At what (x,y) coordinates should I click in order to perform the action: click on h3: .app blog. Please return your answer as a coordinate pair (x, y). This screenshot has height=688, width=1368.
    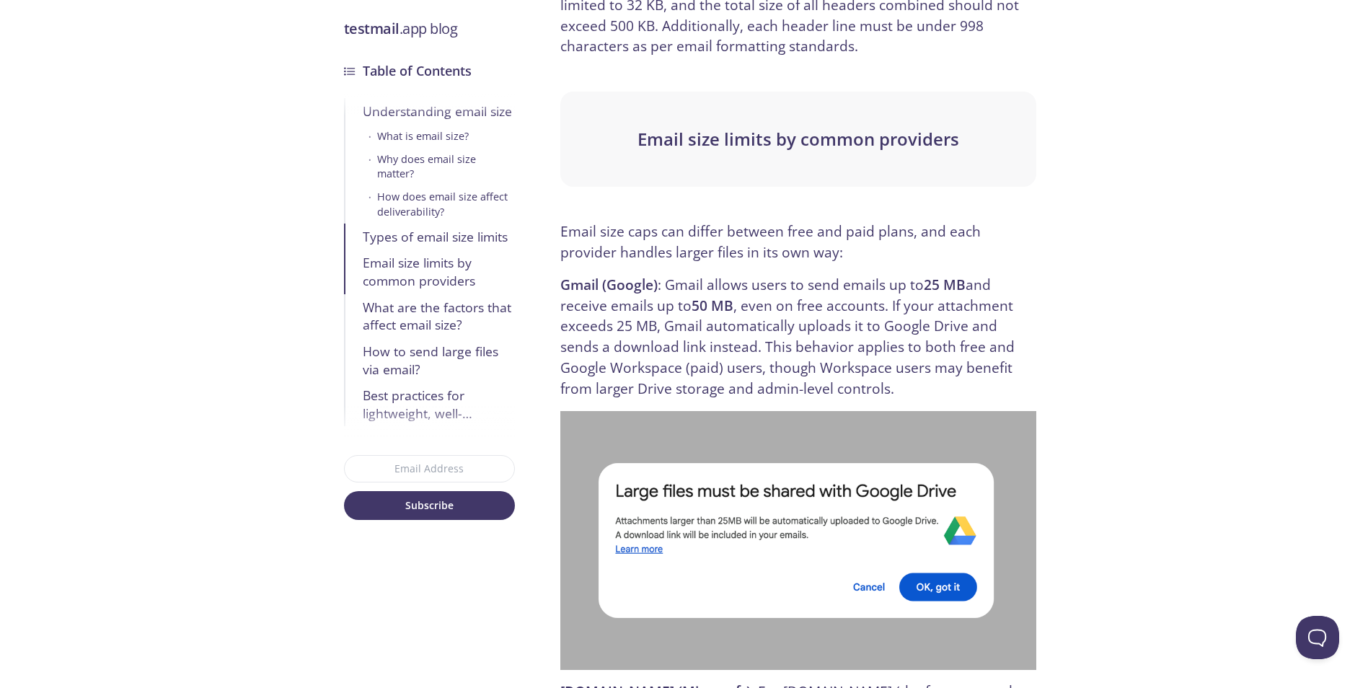
    Looking at the image, I should click on (430, 29).